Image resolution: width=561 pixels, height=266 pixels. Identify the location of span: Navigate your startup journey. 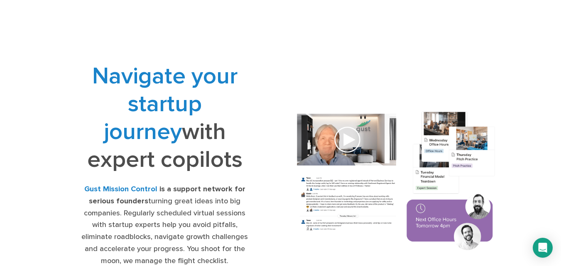
(165, 104).